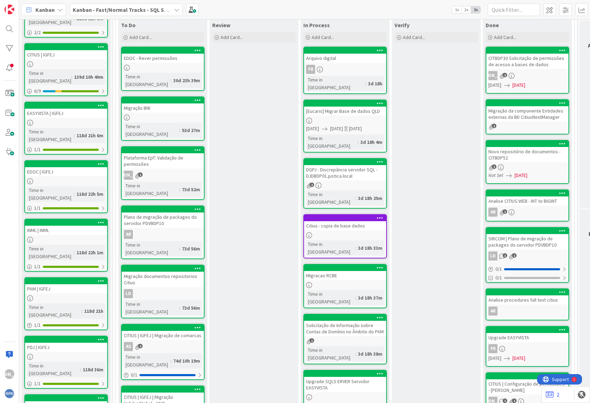  What do you see at coordinates (528, 114) in the screenshot?
I see `div: Migração da componente Entidades externas da BD CitiusNextManager` at bounding box center [528, 114].